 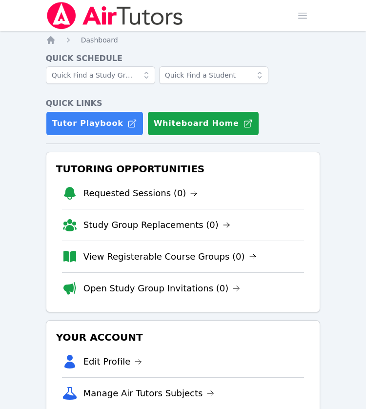 I want to click on a: Edit Profile, so click(x=113, y=362).